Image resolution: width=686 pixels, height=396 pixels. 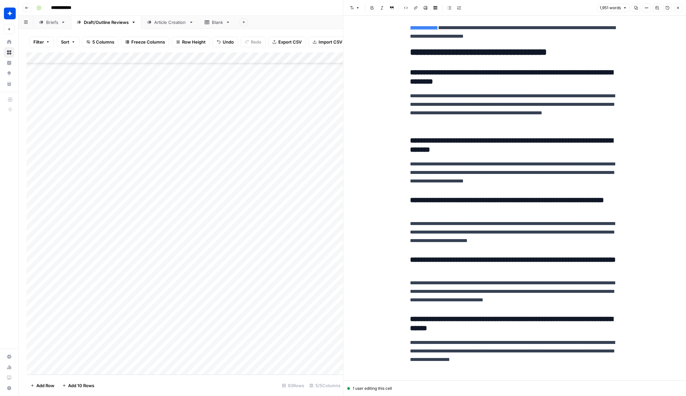 I want to click on button: Redo, so click(x=253, y=42).